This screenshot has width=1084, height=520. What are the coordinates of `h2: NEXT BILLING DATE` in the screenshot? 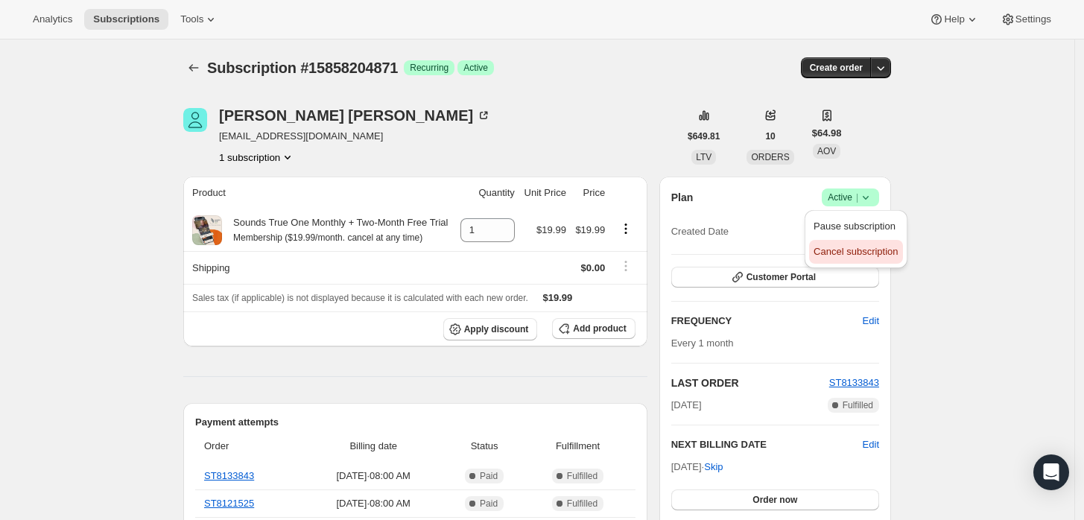 It's located at (766, 445).